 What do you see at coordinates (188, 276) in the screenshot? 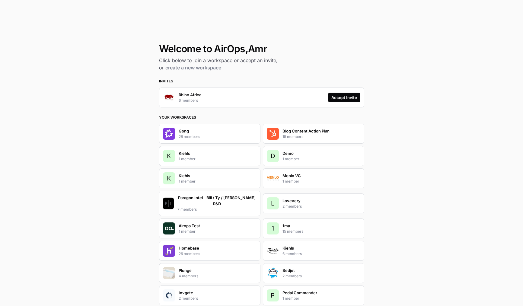
I see `p: 4 members` at bounding box center [188, 276].